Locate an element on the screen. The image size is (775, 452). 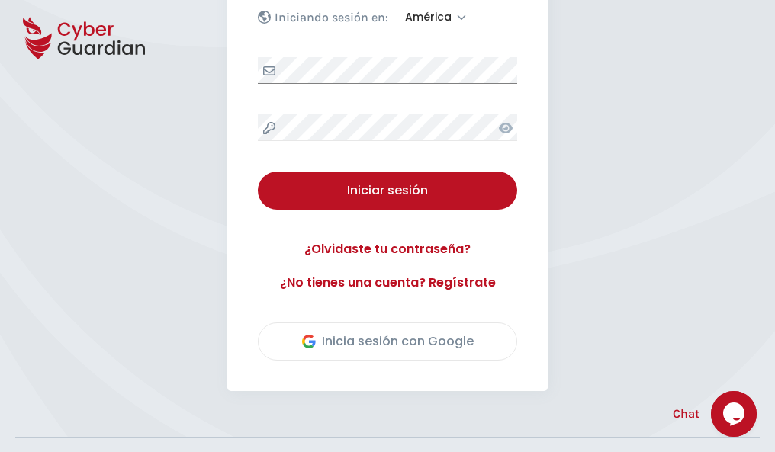
div: Inicia sesión con Google is located at coordinates (387, 342).